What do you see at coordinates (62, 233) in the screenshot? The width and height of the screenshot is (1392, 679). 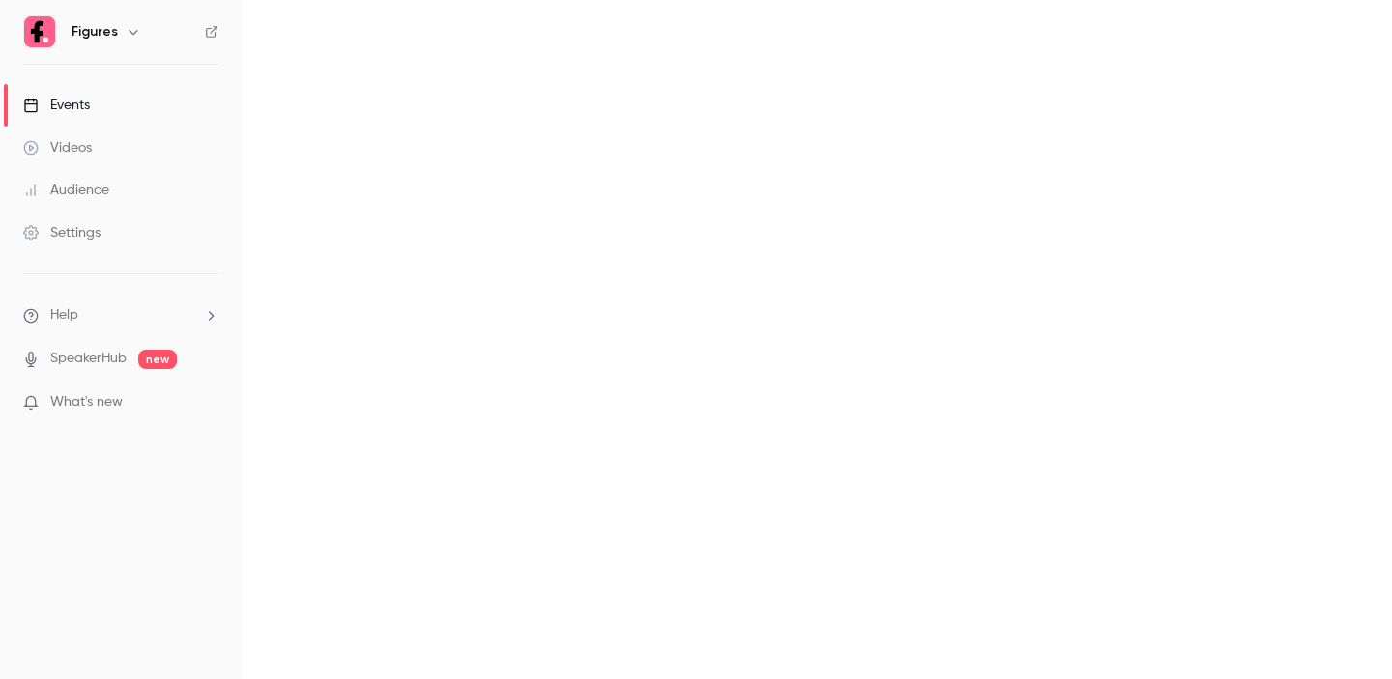 I see `div: Settings` at bounding box center [62, 233].